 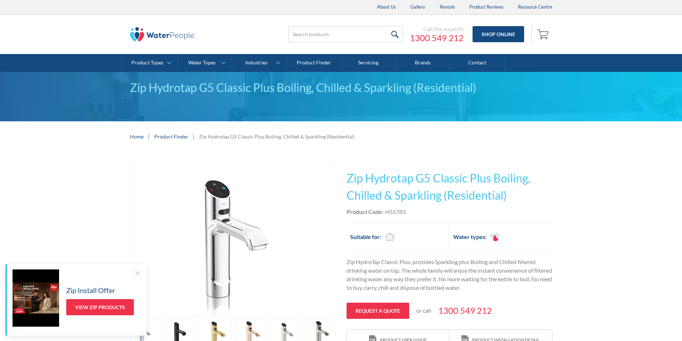 I want to click on img: Zip Hydrotap G5 Classic Plus Boiling, Chilled & Sparkling (Residential), so click(x=233, y=239).